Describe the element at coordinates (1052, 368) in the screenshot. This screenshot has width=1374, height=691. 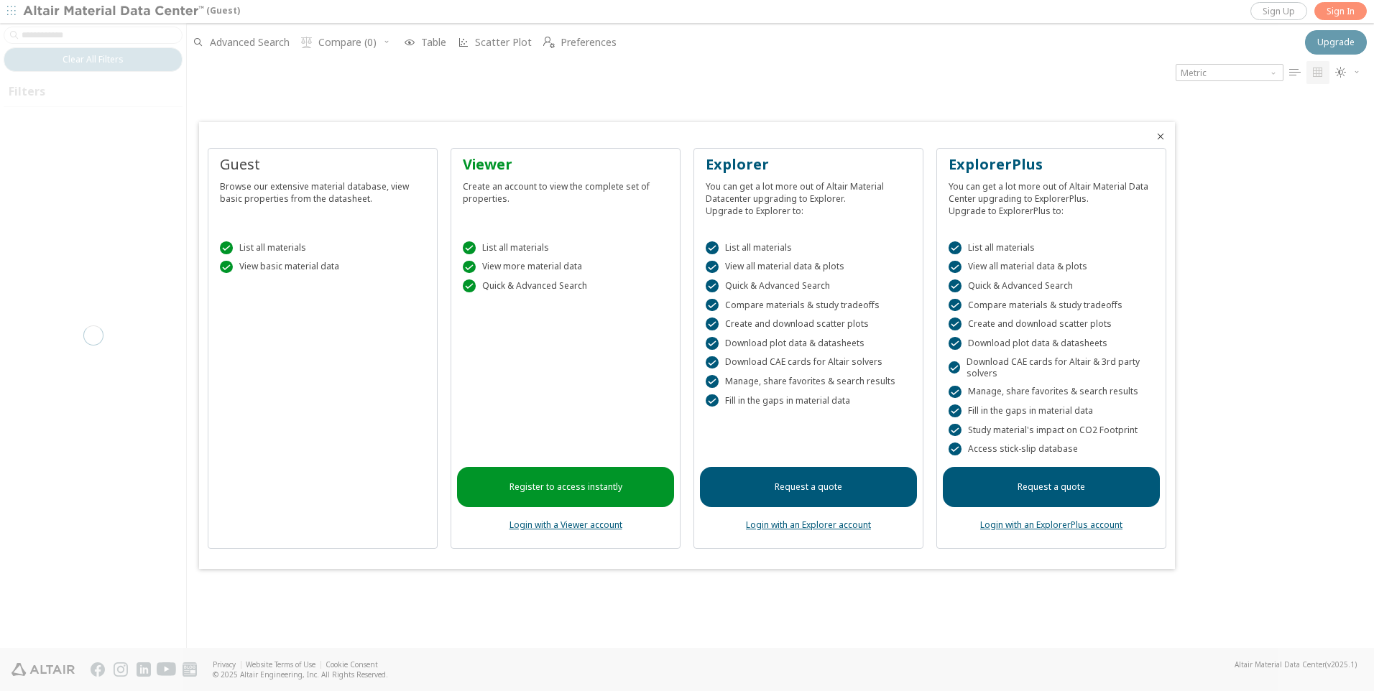
I see `div: Download CAE cards for Altair & 3rd party solvers` at that location.